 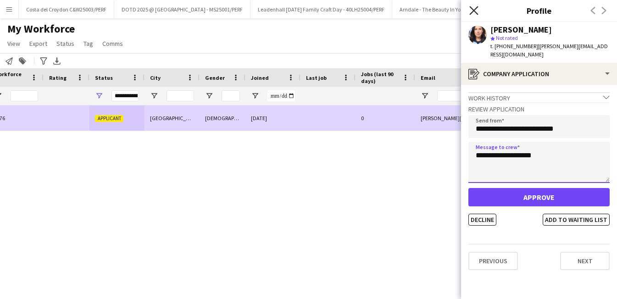 I want to click on app-action-btn: Advanced filters, so click(x=44, y=61).